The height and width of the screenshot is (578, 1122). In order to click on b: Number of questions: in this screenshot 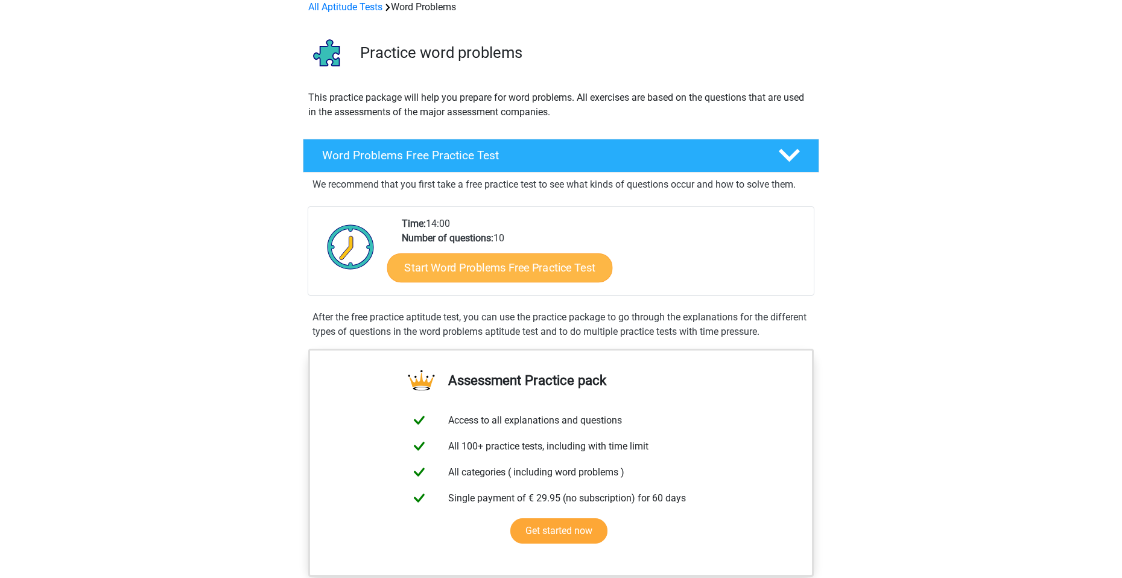, I will do `click(448, 238)`.